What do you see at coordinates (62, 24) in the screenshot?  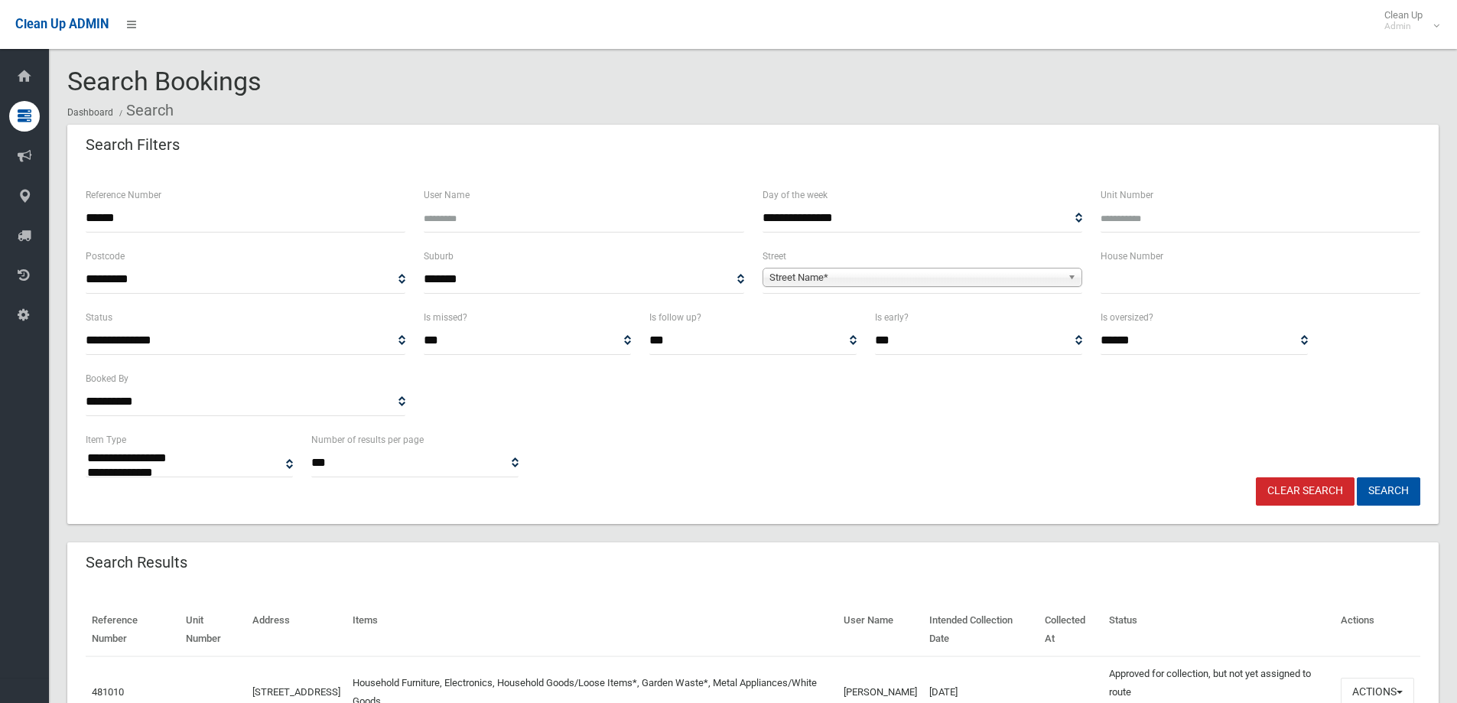 I see `span: Clean Up ADMIN` at bounding box center [62, 24].